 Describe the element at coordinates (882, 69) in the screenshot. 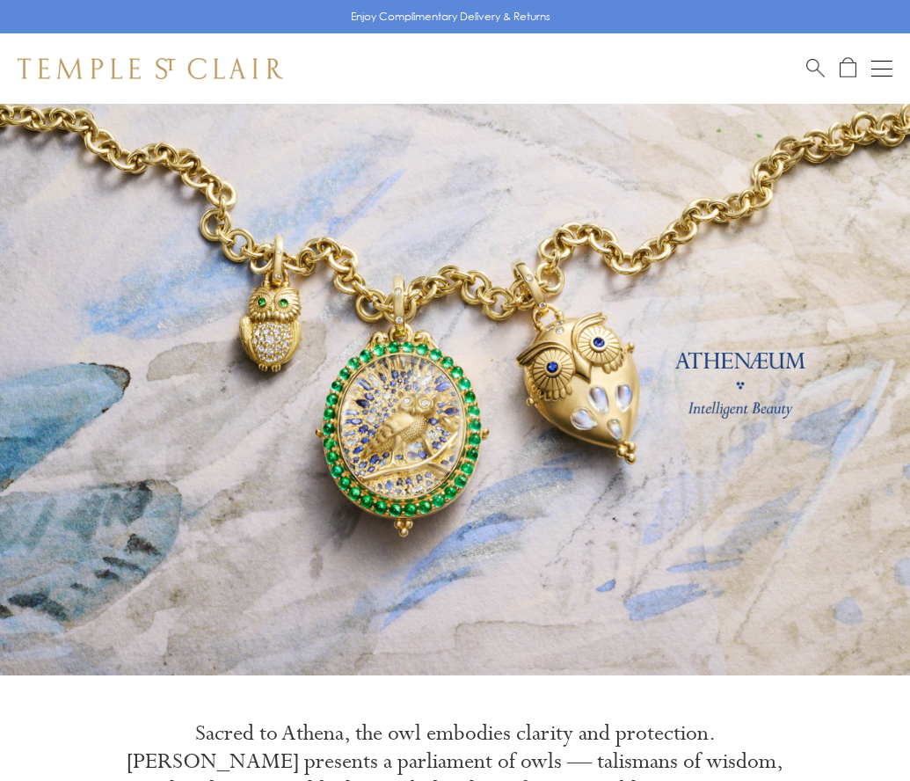

I see `button: Open navigation` at that location.